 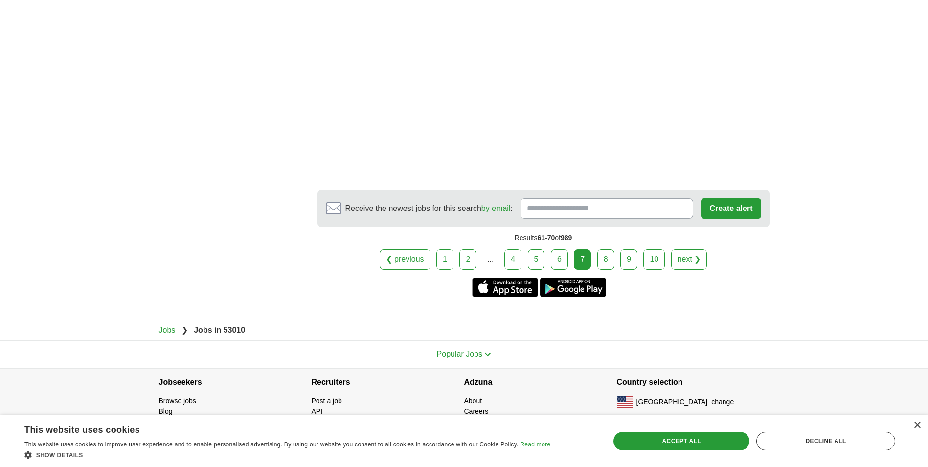 What do you see at coordinates (178, 401) in the screenshot?
I see `a: Browse jobs` at bounding box center [178, 401].